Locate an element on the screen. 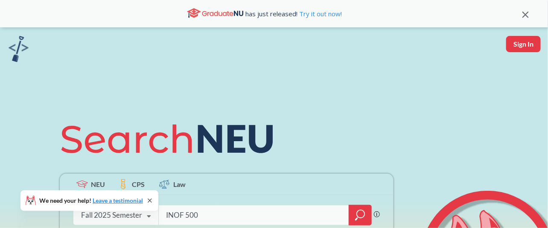 The image size is (548, 228). span: We need your help! is located at coordinates (91, 200).